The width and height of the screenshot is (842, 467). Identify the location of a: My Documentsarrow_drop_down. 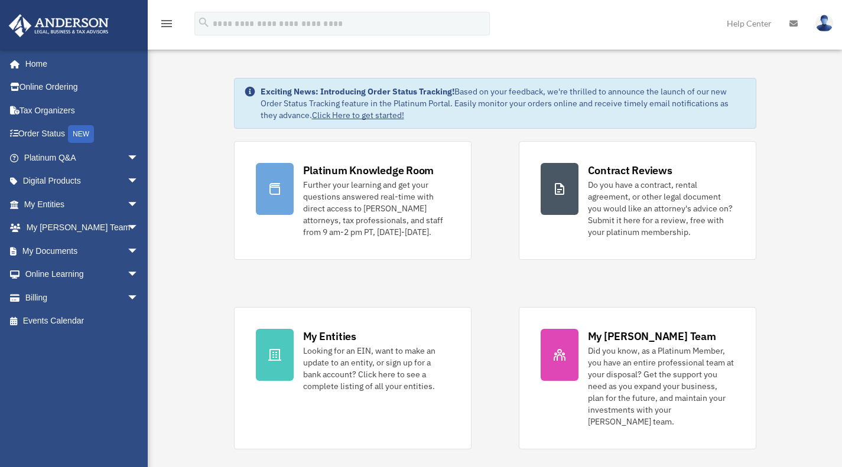
(82, 251).